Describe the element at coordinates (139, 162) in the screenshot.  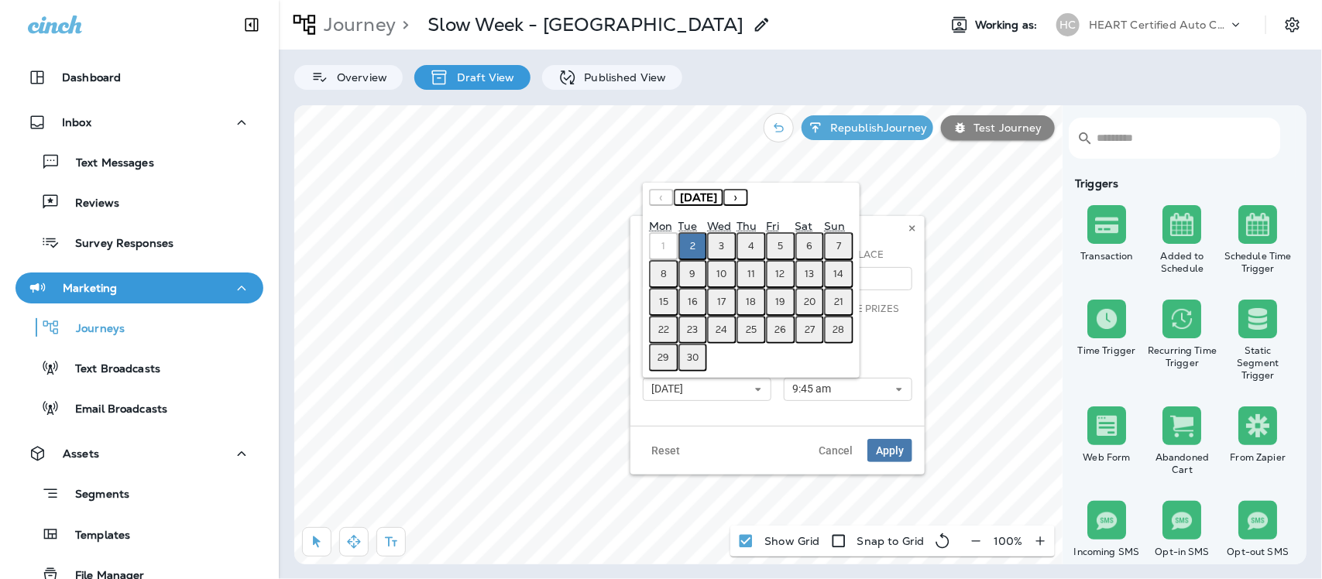
I see `button: Text Messages` at that location.